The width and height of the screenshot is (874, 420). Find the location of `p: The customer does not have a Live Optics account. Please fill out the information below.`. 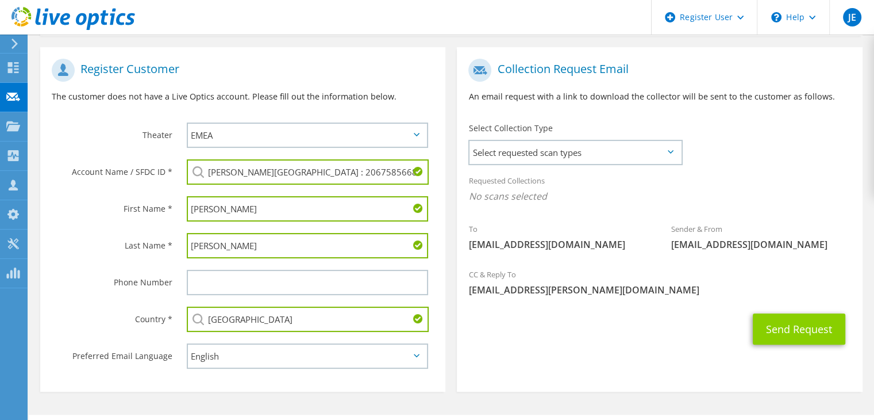

p: The customer does not have a Live Optics account. Please fill out the information below. is located at coordinates (243, 97).